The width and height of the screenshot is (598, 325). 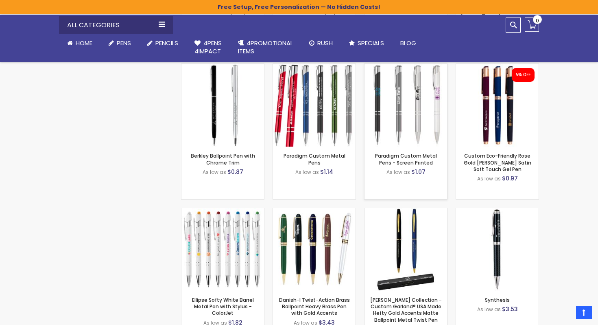 I want to click on a: Pencils, so click(x=163, y=43).